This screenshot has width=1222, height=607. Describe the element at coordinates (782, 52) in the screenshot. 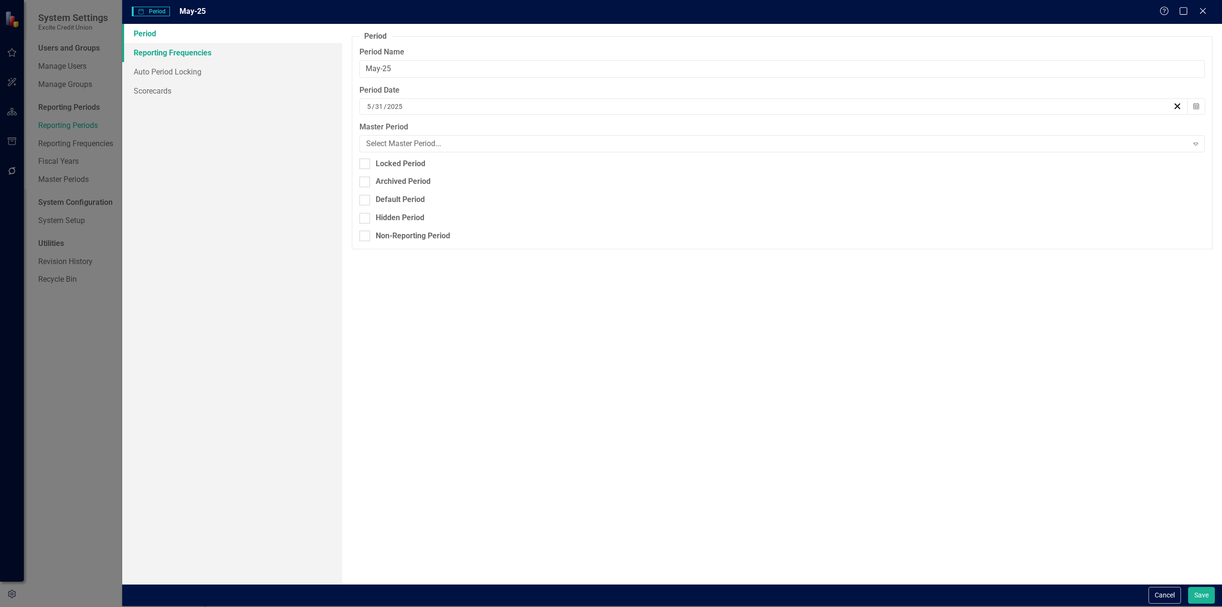

I see `label: Period Name` at that location.